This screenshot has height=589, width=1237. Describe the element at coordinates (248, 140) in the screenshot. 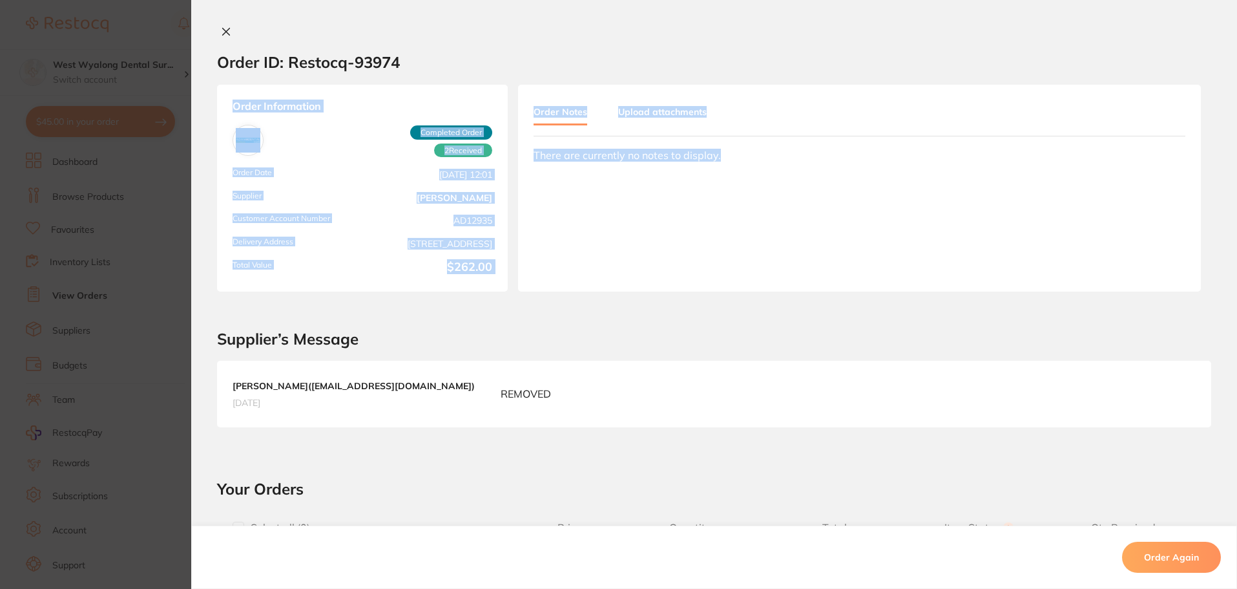

I see `img: Adam Dental` at that location.